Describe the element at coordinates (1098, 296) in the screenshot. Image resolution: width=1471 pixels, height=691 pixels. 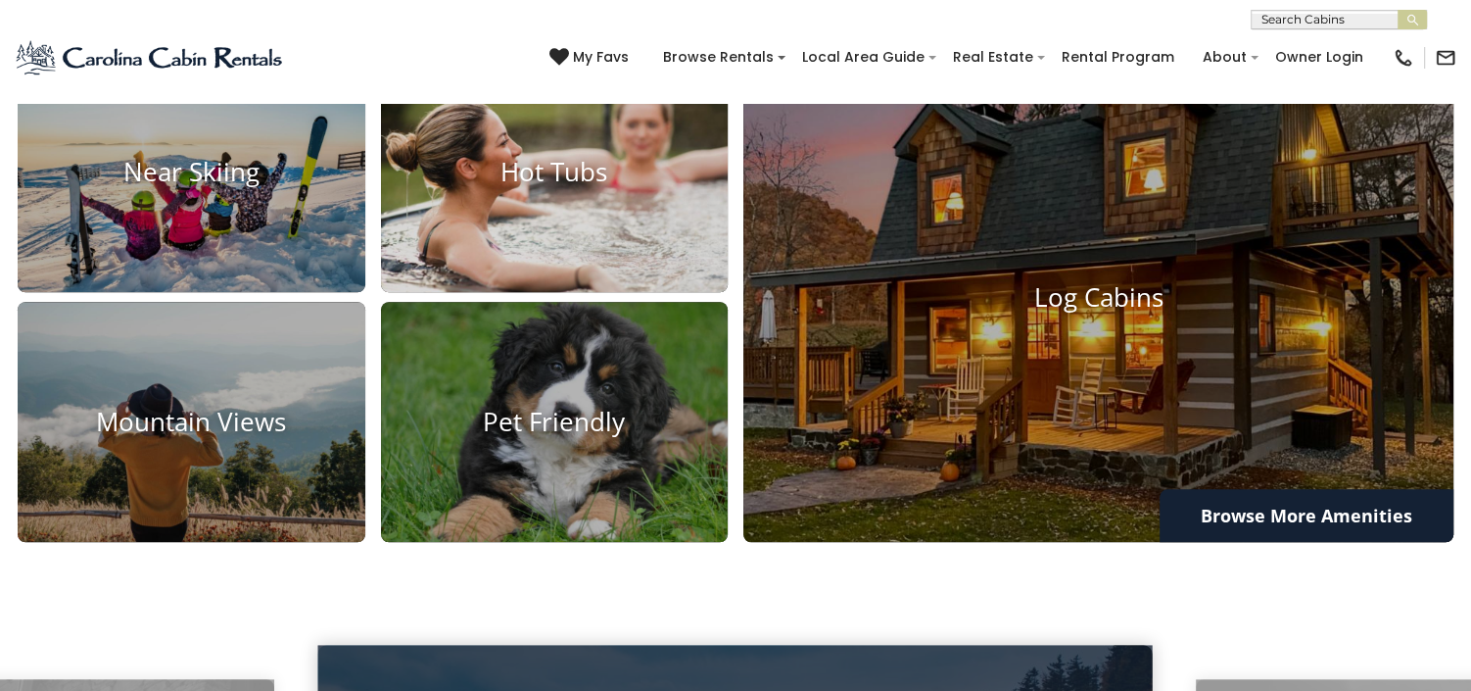
I see `h4: Log Cabins` at that location.